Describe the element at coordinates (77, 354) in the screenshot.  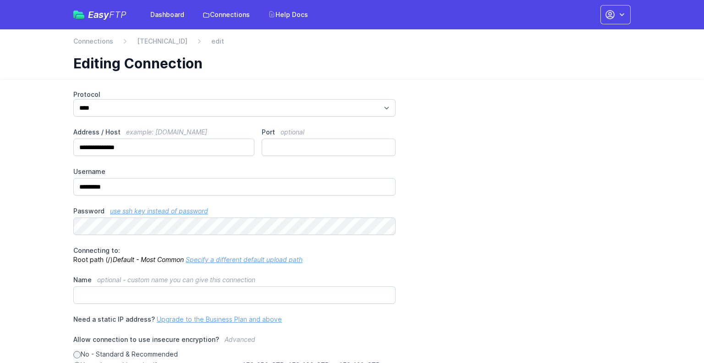
I see `input: No - Standard & Recommended` at that location.